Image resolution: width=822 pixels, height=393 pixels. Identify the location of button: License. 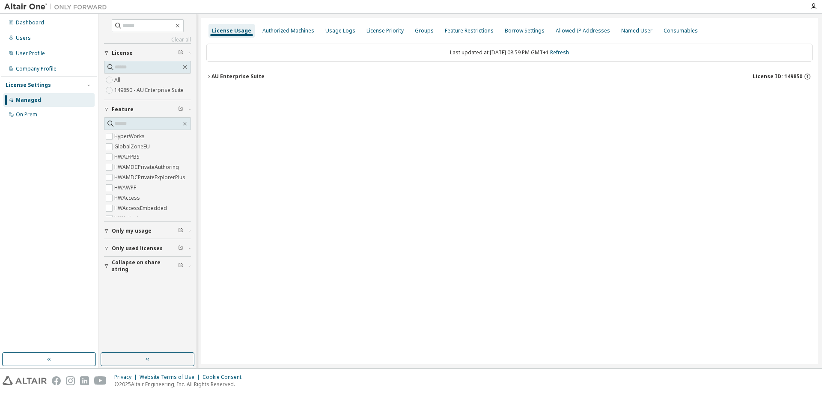
(147, 53).